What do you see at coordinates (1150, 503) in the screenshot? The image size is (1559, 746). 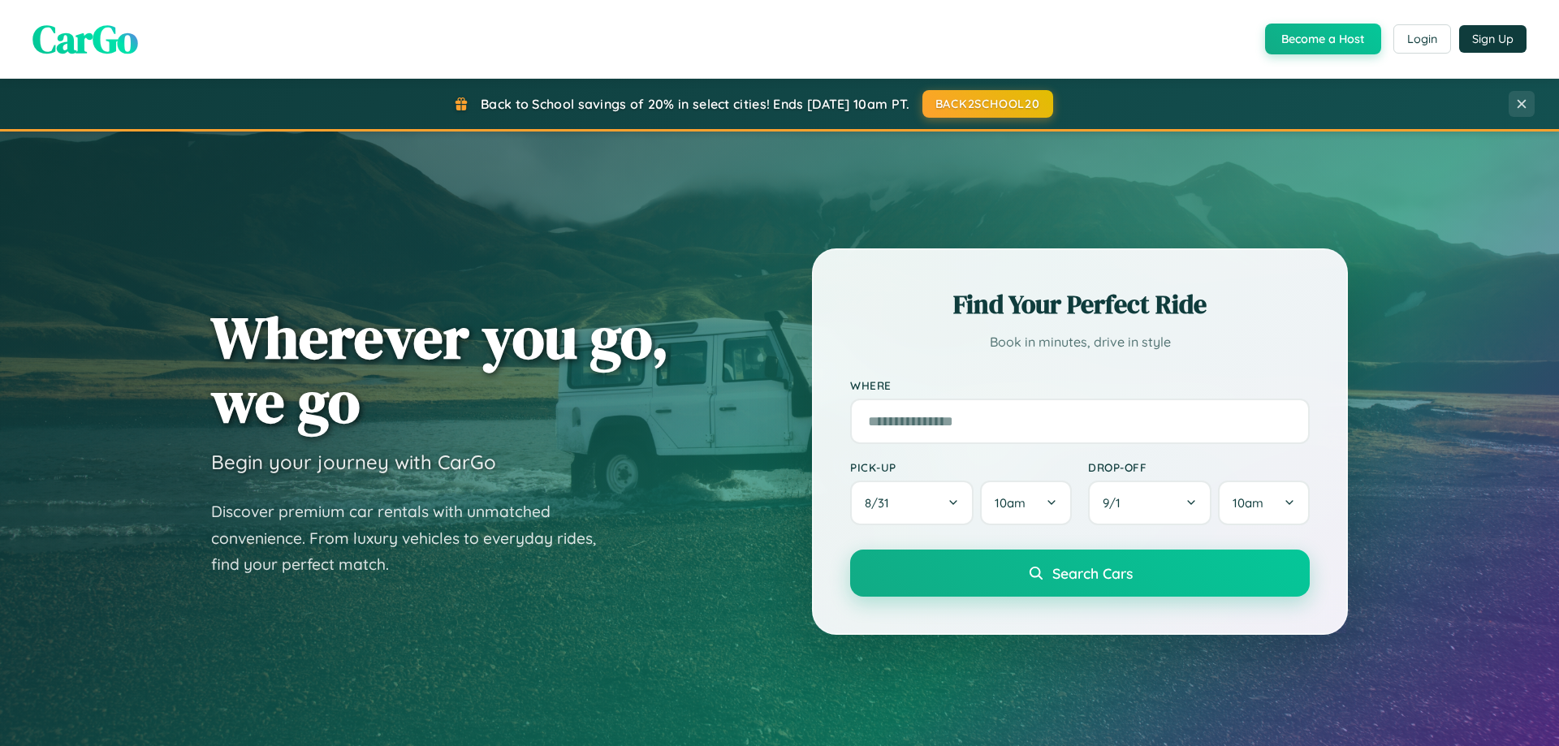 I see `button: 9/1` at bounding box center [1150, 503].